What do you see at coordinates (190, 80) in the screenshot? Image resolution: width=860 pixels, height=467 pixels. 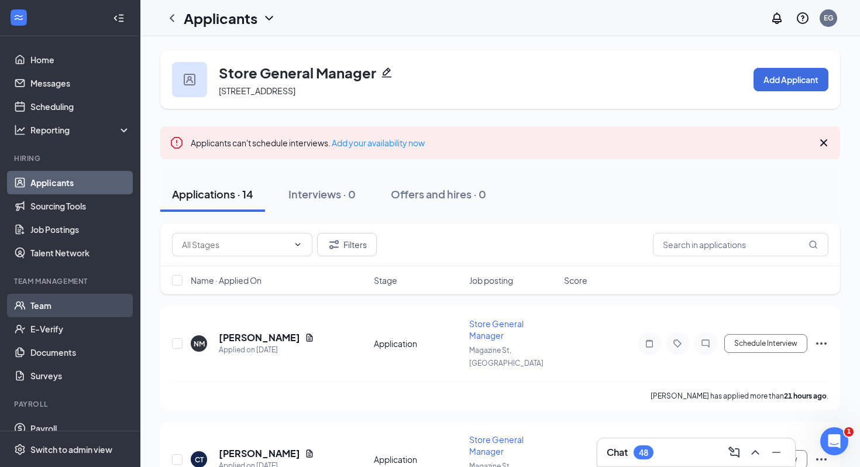 I see `img: user icon` at bounding box center [190, 80].